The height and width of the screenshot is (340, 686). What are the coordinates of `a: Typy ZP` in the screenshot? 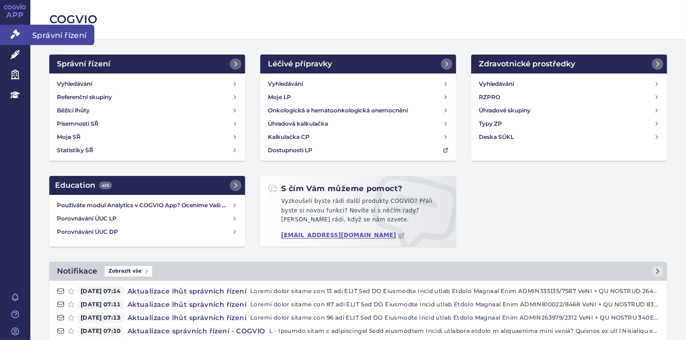 It's located at (569, 124).